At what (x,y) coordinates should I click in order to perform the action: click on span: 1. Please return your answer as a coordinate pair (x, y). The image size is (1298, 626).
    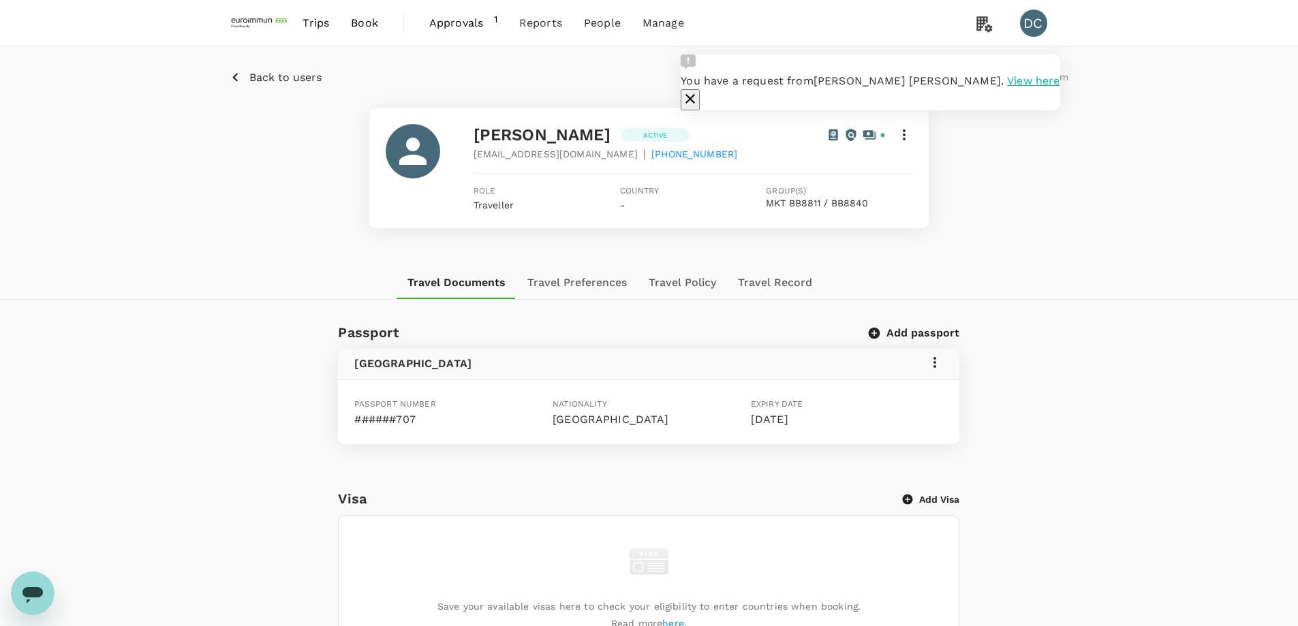
    Looking at the image, I should click on (495, 23).